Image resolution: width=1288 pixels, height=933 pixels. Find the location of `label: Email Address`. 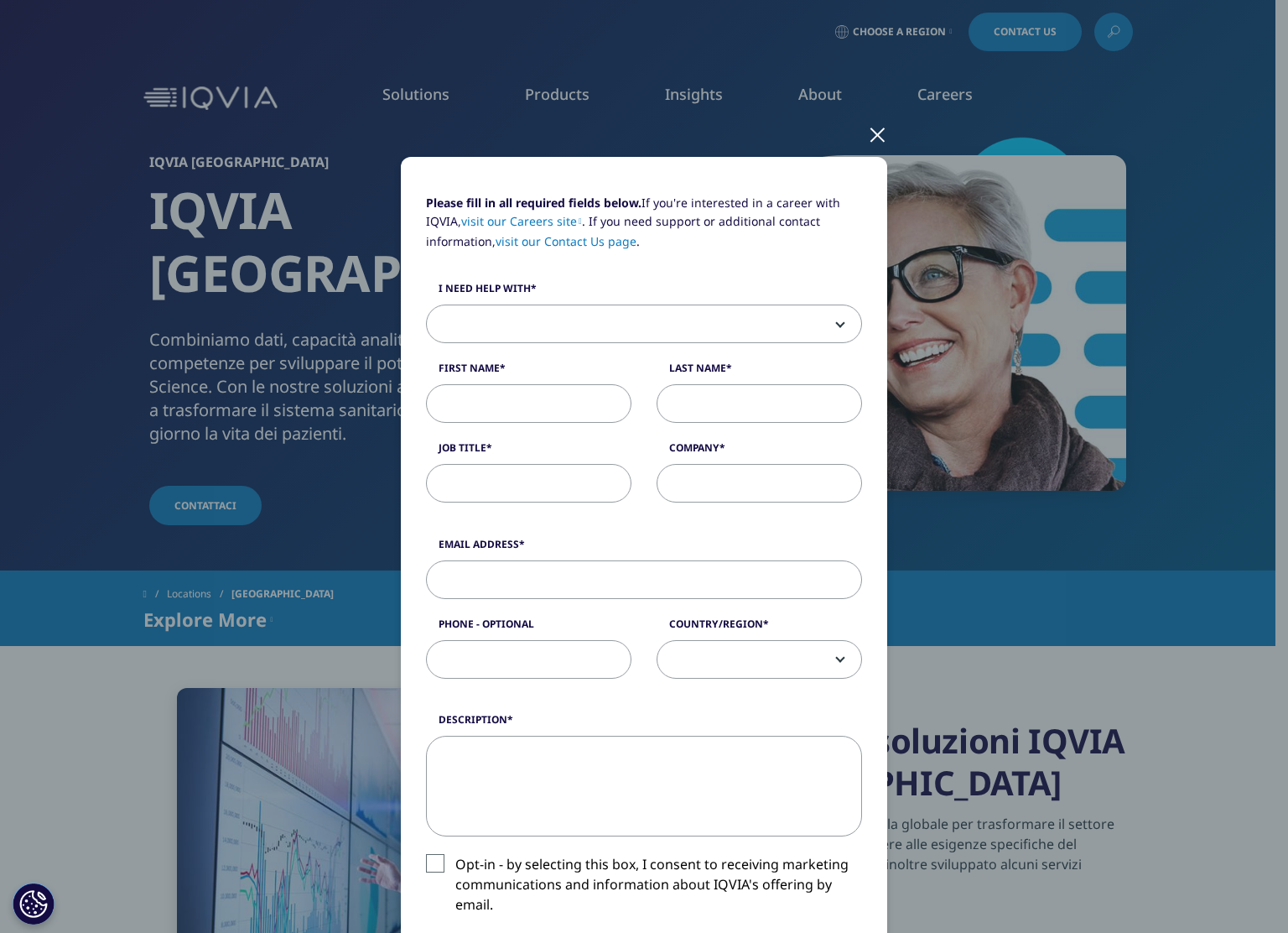

label: Email Address is located at coordinates (644, 549).